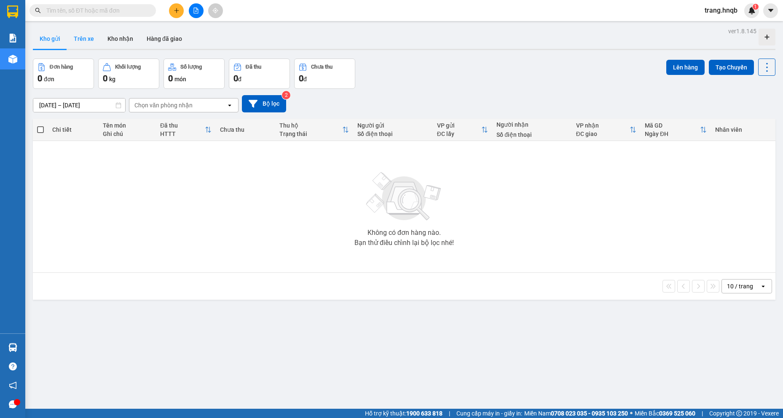  I want to click on button: caret-down, so click(770, 11).